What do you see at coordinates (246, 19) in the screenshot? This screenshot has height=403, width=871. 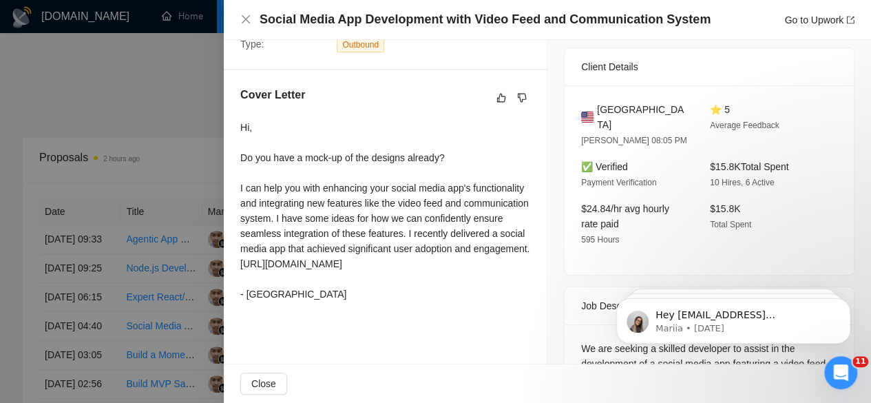 I see `span: close` at bounding box center [246, 19].